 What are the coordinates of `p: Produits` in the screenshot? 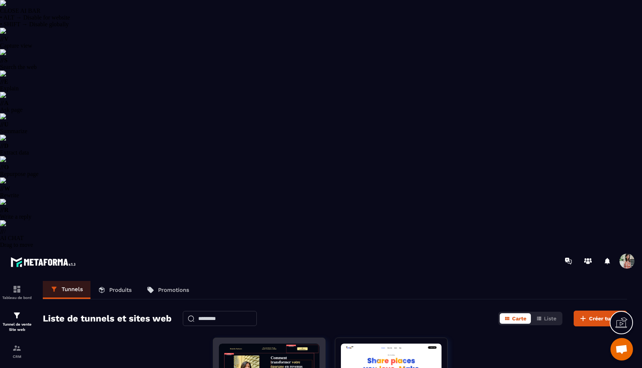 It's located at (121, 290).